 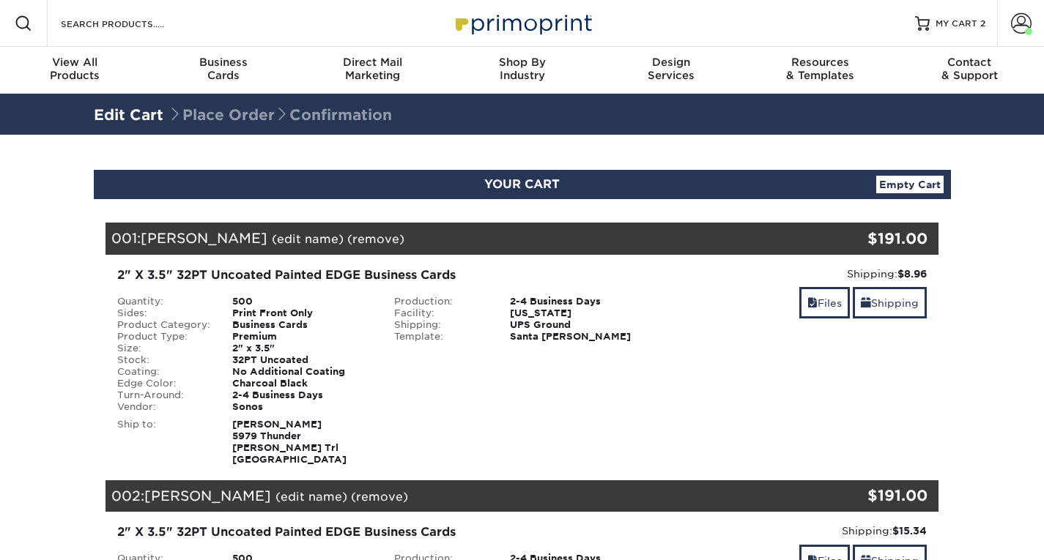 I want to click on span: Place Order Confirmation, so click(x=280, y=115).